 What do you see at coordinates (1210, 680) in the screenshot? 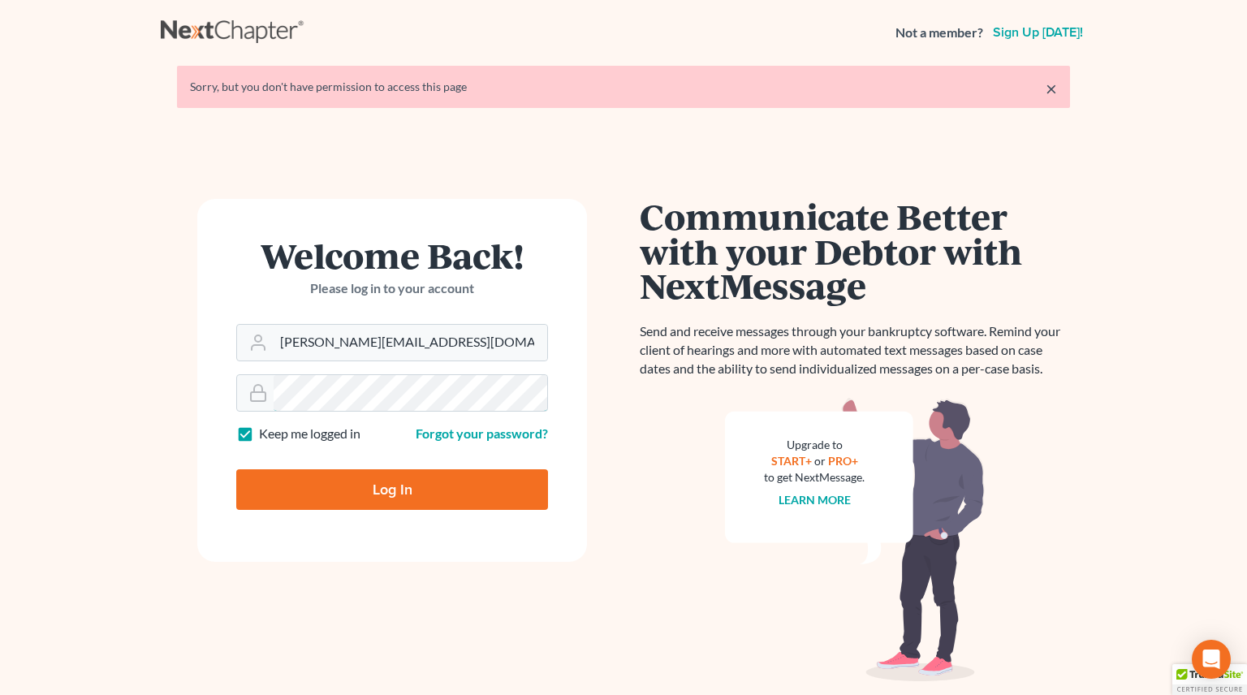
I see `div: TrustedSite Certified` at bounding box center [1210, 680].